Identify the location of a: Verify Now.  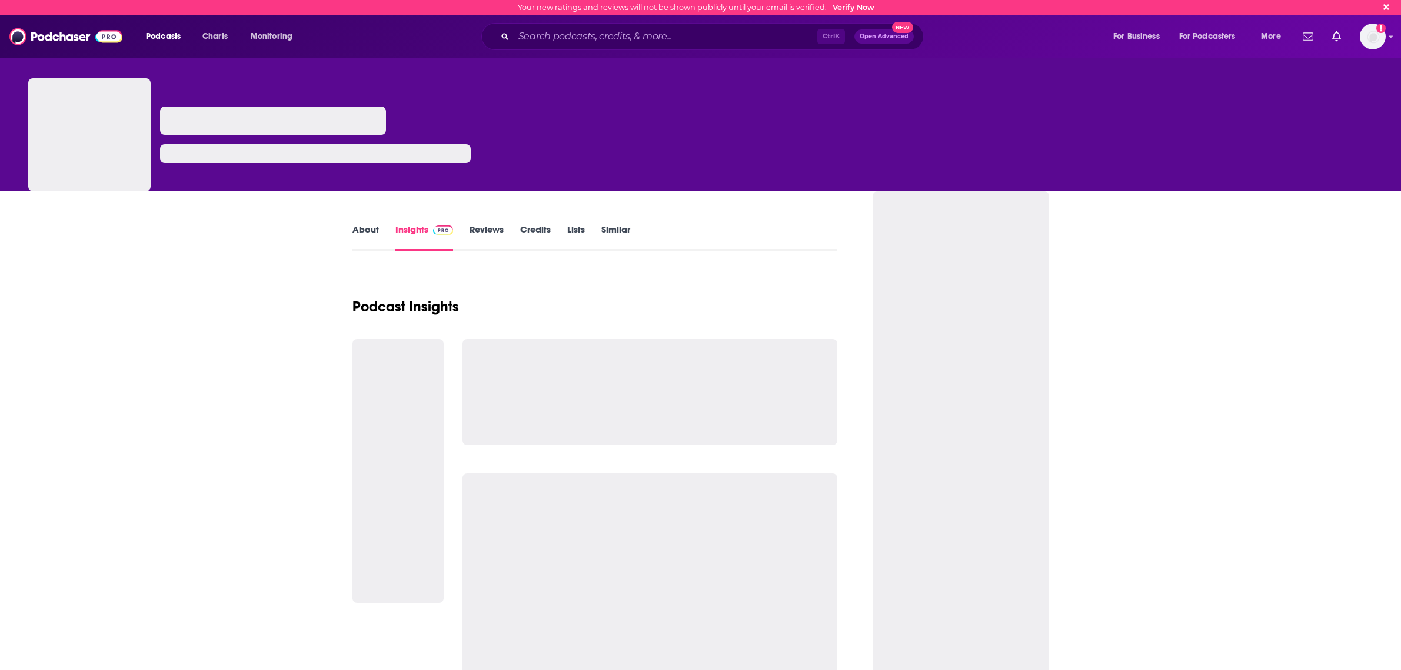
(853, 7).